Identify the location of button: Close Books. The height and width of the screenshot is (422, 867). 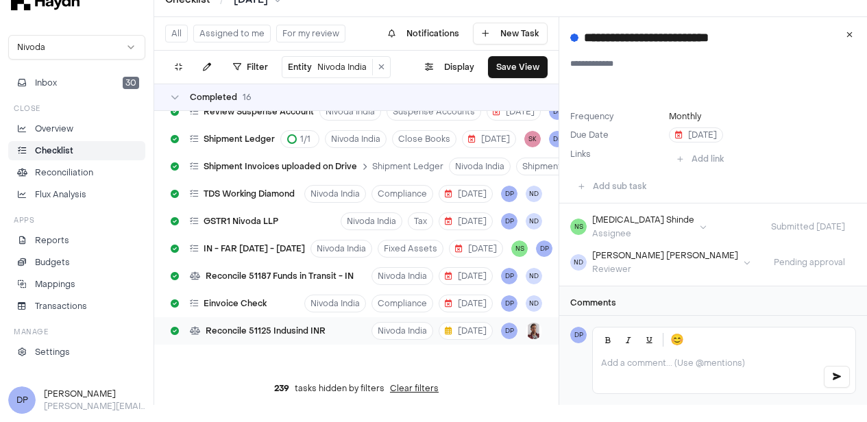
(424, 139).